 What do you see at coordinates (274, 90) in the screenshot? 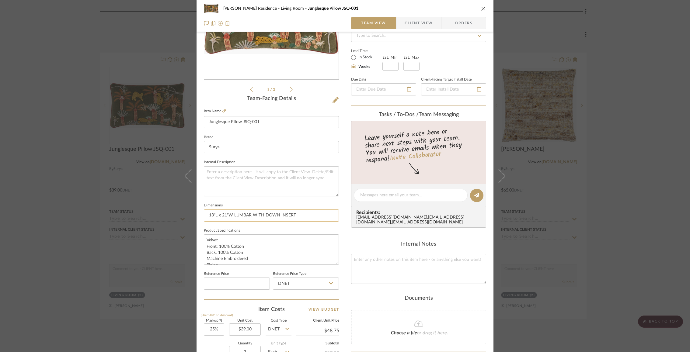
I see `span: 3` at bounding box center [274, 90].